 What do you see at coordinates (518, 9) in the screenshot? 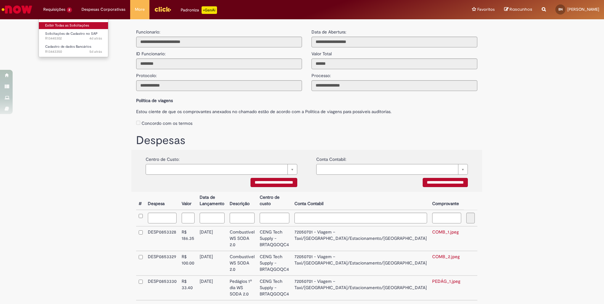
I see `a: Rascunhos` at bounding box center [518, 9].